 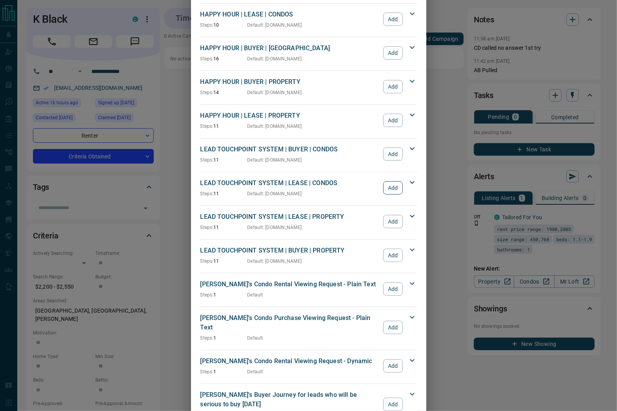 I want to click on p: LEAD TOUCHPOINT SYSTEM | BUYER | CONDOS, so click(x=290, y=149).